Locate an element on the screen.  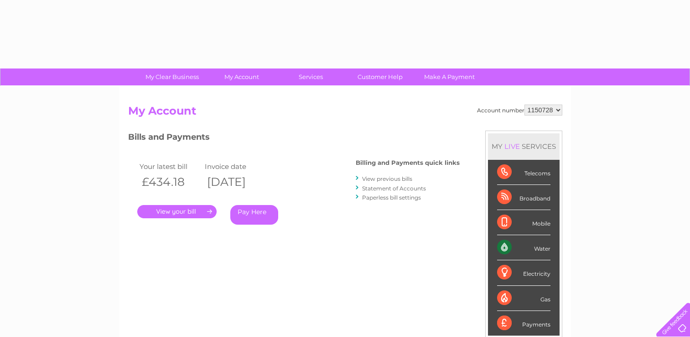
h2: My Account is located at coordinates (345, 113).